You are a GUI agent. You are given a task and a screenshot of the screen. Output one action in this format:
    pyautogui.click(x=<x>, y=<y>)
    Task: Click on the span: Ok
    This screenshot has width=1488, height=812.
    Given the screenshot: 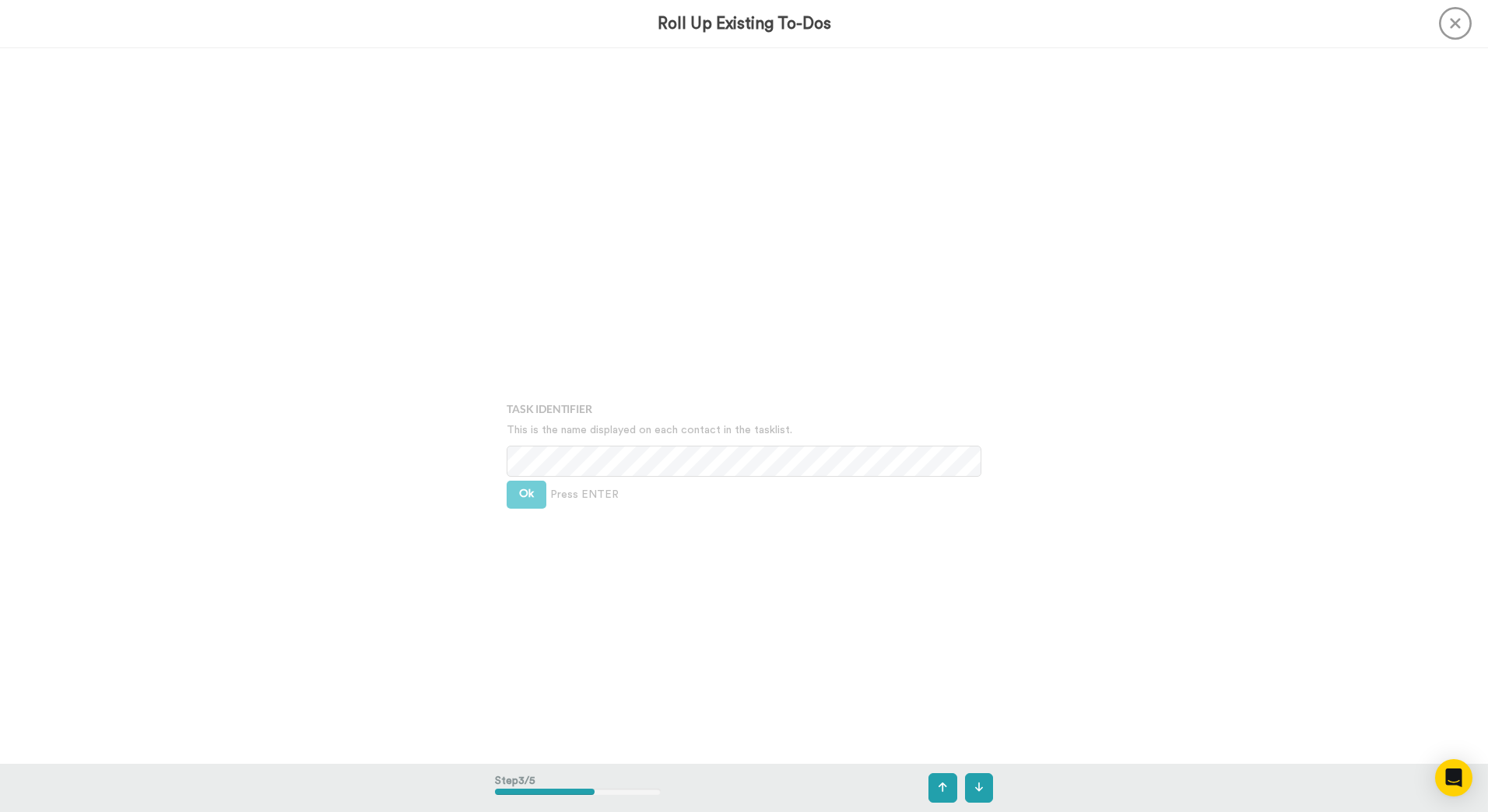 What is the action you would take?
    pyautogui.click(x=527, y=494)
    